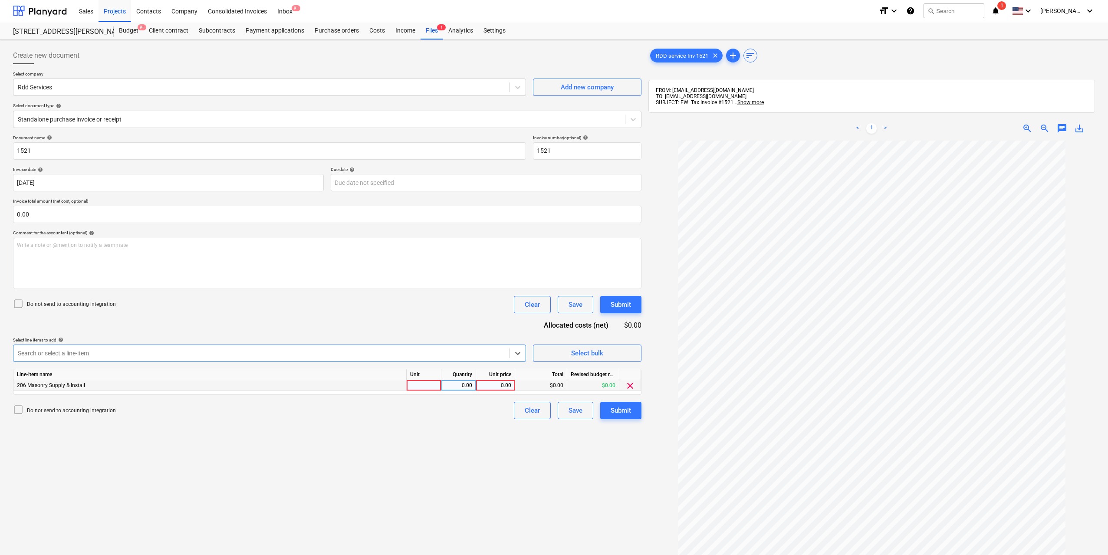 The image size is (1108, 555). Describe the element at coordinates (575, 411) in the screenshot. I see `div: Save` at that location.